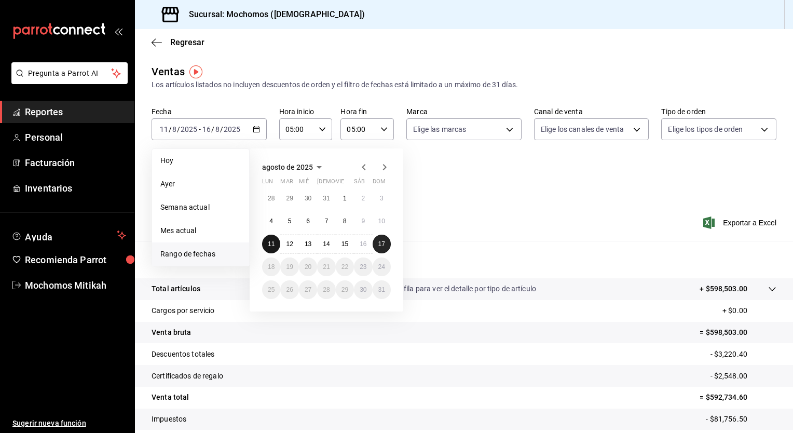 This screenshot has height=433, width=793. What do you see at coordinates (381, 221) in the screenshot?
I see `abbr: 10 de agosto de 2025` at bounding box center [381, 221].